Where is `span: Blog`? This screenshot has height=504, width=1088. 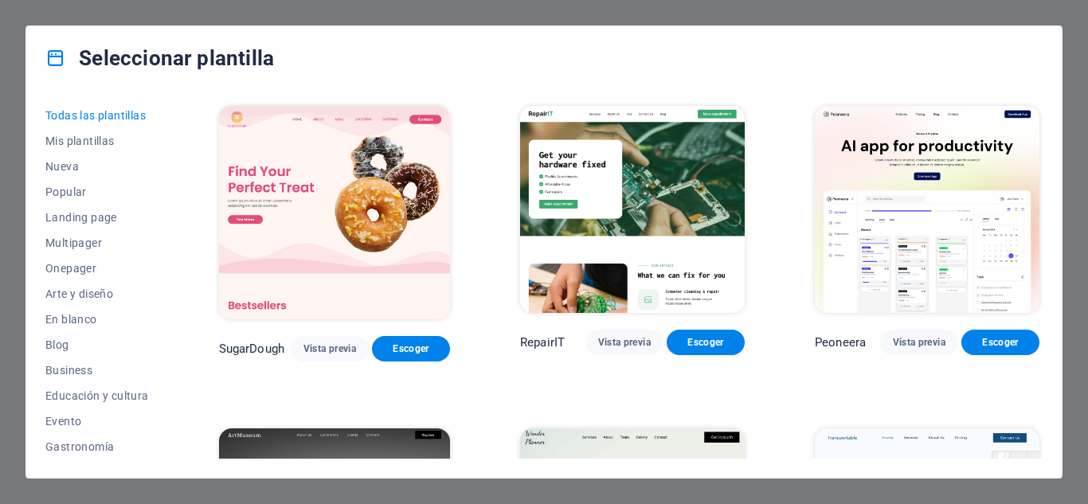
span: Blog is located at coordinates (97, 345).